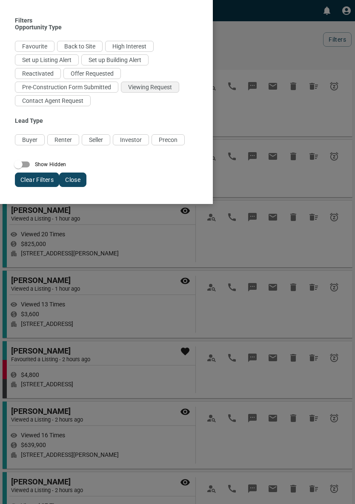  What do you see at coordinates (50, 165) in the screenshot?
I see `span: Show Hidden` at bounding box center [50, 165].